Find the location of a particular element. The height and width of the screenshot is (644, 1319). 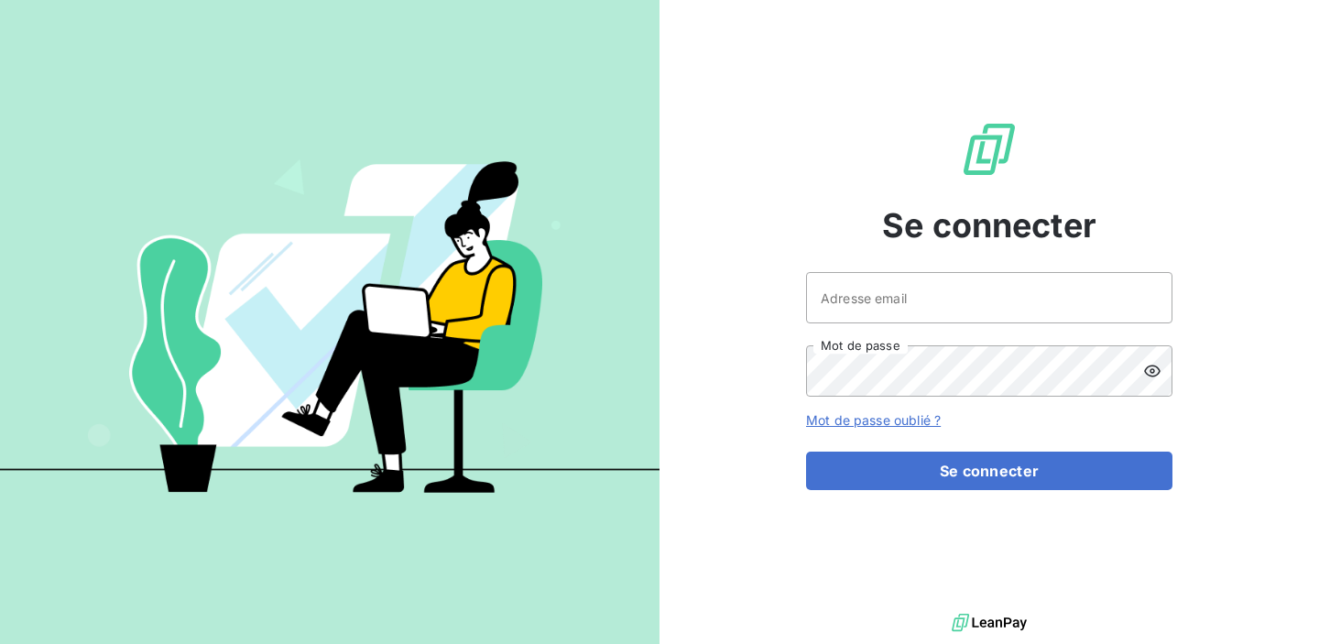

input: placeholder is located at coordinates (989, 298).